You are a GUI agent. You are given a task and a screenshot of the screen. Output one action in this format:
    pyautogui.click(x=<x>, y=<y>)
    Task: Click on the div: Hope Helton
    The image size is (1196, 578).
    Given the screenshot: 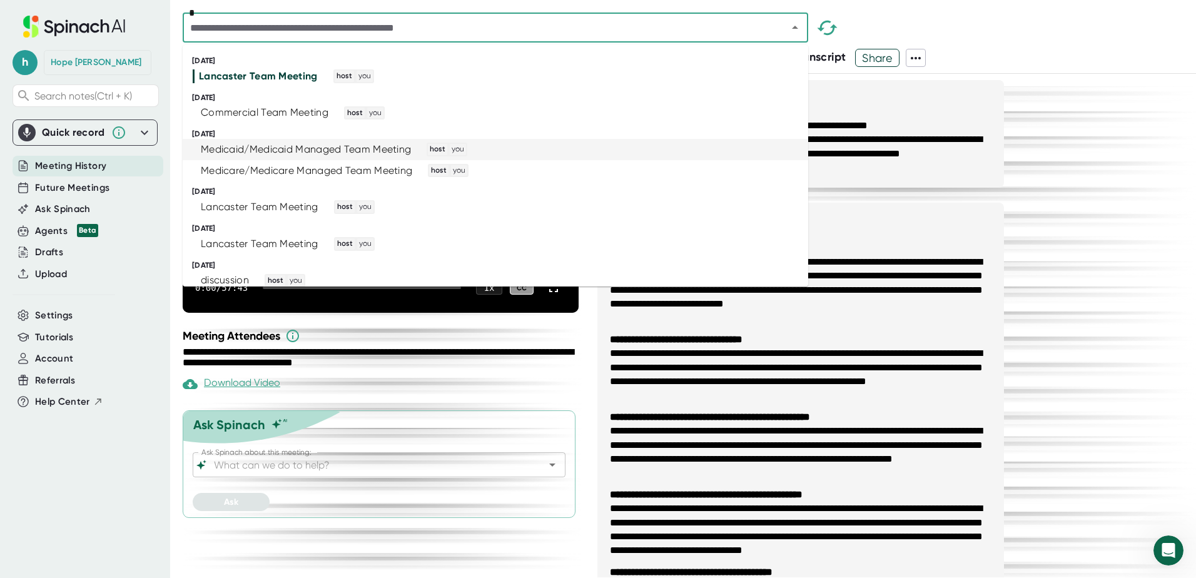 What is the action you would take?
    pyautogui.click(x=96, y=63)
    